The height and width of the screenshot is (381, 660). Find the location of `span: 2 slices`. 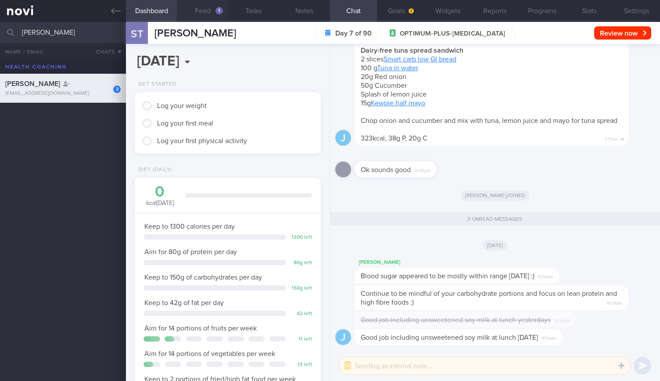

span: 2 slices is located at coordinates (409, 59).